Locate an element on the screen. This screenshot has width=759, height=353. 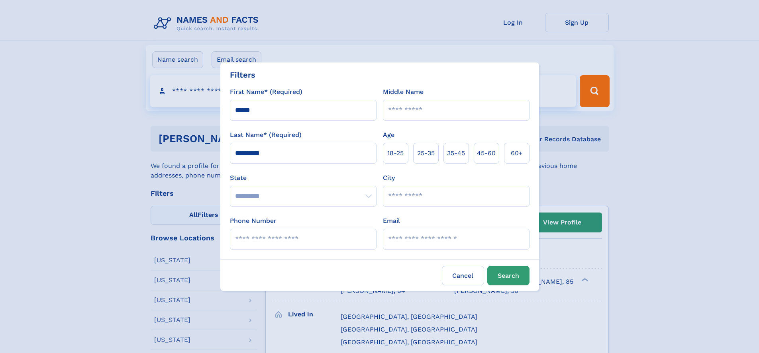
span: 25‑35 is located at coordinates (426, 153).